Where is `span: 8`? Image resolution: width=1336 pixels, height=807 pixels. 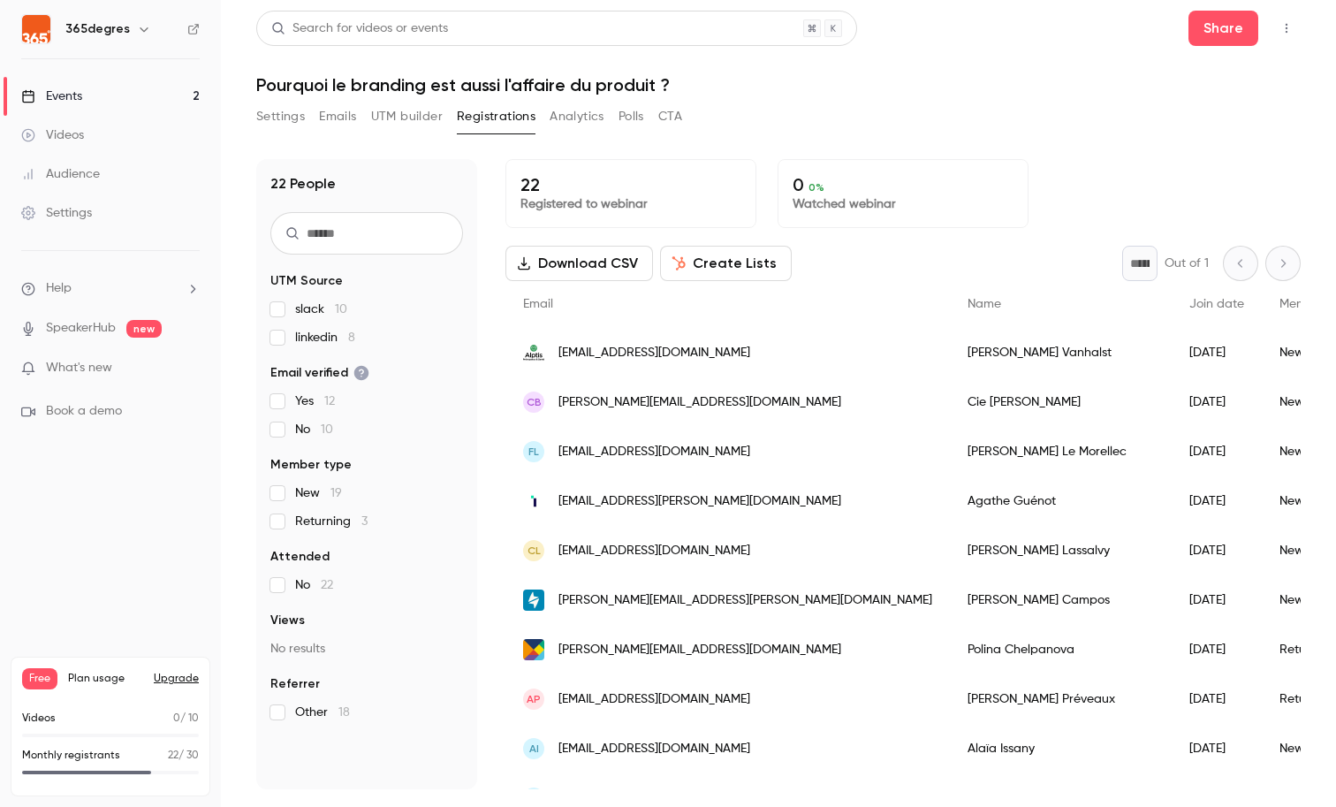
span: 8 is located at coordinates (352, 338).